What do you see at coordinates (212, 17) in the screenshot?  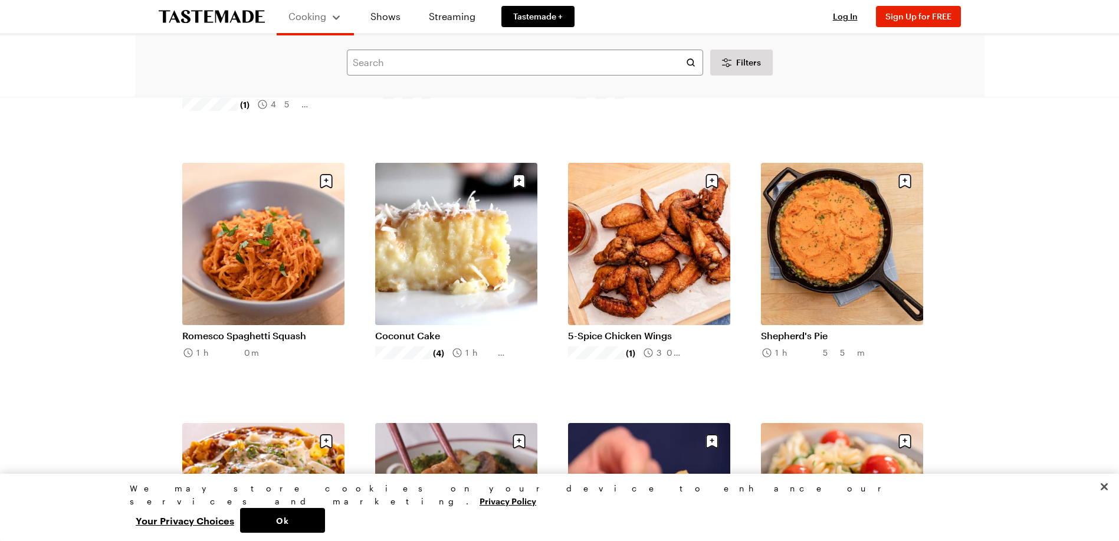 I see `a: To Tastemade Home Page` at bounding box center [212, 17].